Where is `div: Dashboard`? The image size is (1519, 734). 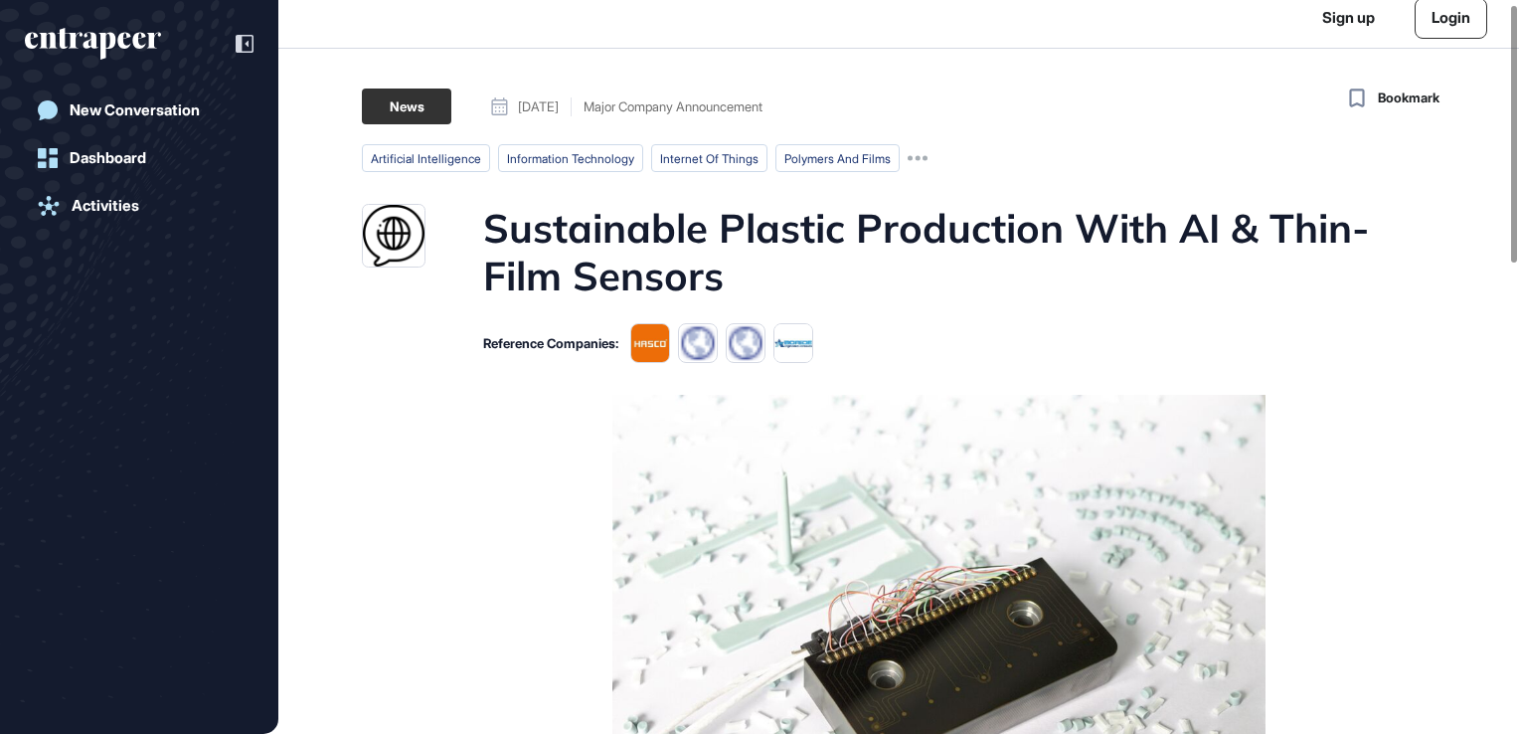
div: Dashboard is located at coordinates (107, 158).